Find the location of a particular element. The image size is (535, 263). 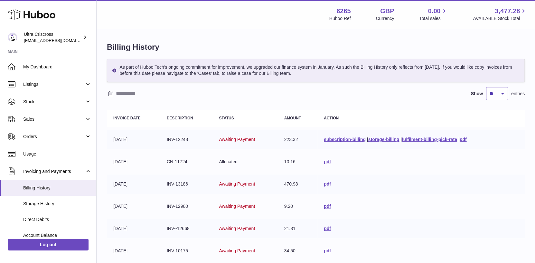

strong: GBP is located at coordinates (387, 11).